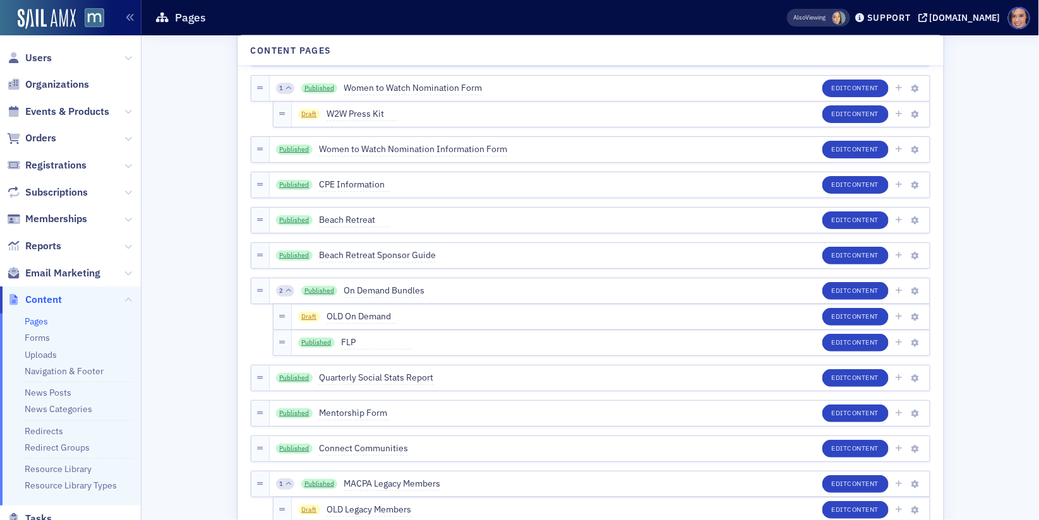  Describe the element at coordinates (34, 246) in the screenshot. I see `a: Reports` at that location.